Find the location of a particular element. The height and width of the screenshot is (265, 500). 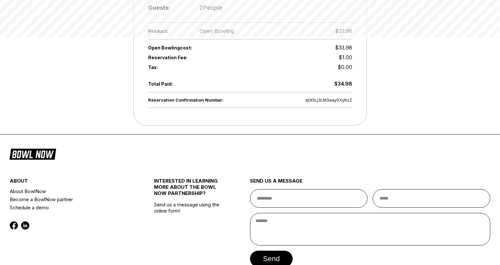

span: Total Paid: is located at coordinates (168, 84).